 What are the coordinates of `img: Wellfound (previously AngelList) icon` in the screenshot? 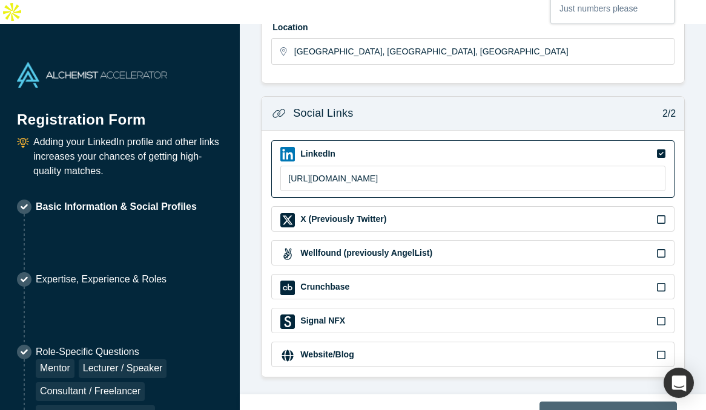 It's located at (288, 254).